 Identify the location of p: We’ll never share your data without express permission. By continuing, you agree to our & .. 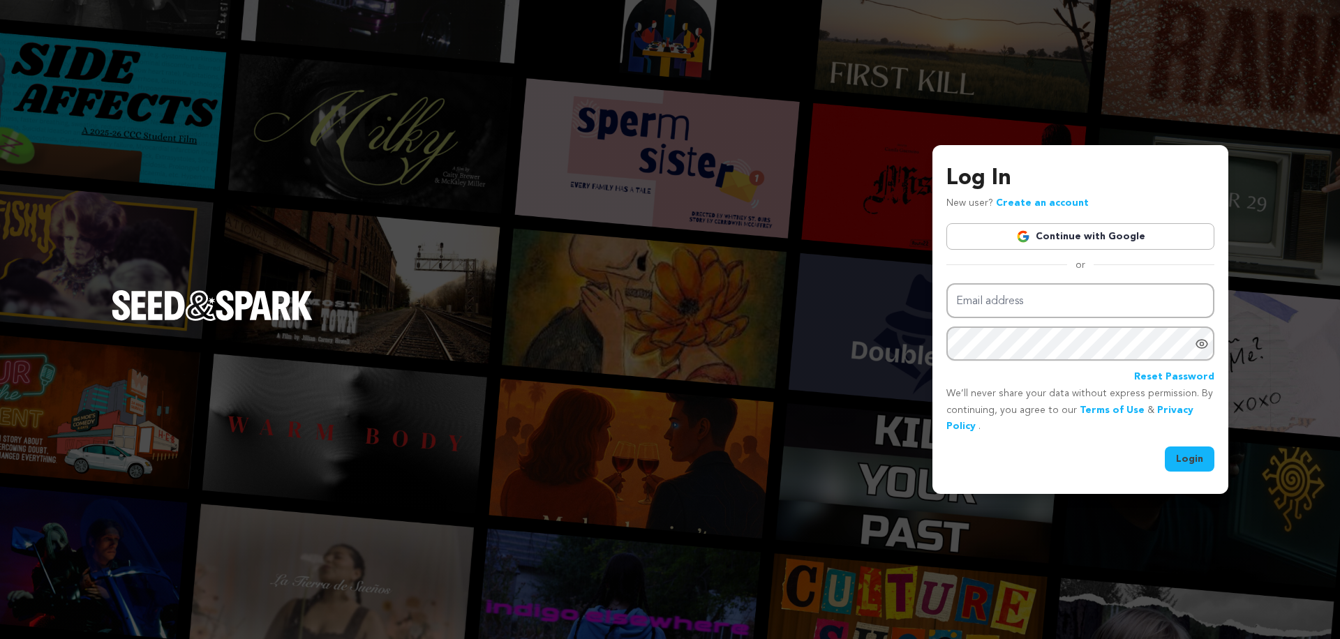
(1081, 410).